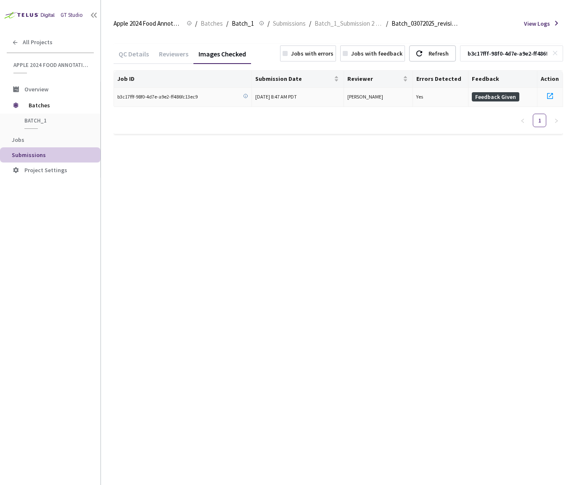 The image size is (574, 485). I want to click on div: Feedback Given, so click(496, 97).